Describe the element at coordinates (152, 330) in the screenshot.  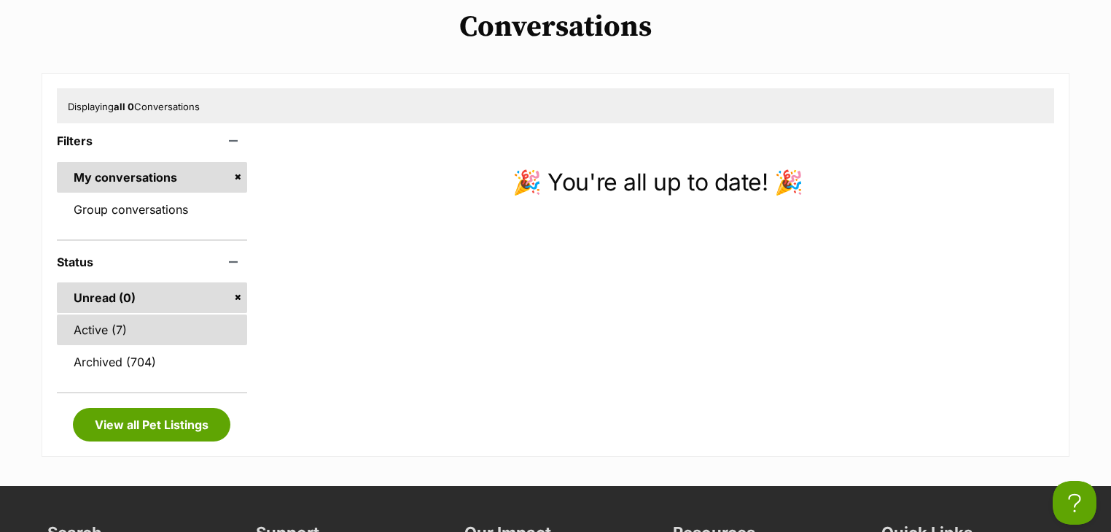
I see `a: Active (7)` at that location.